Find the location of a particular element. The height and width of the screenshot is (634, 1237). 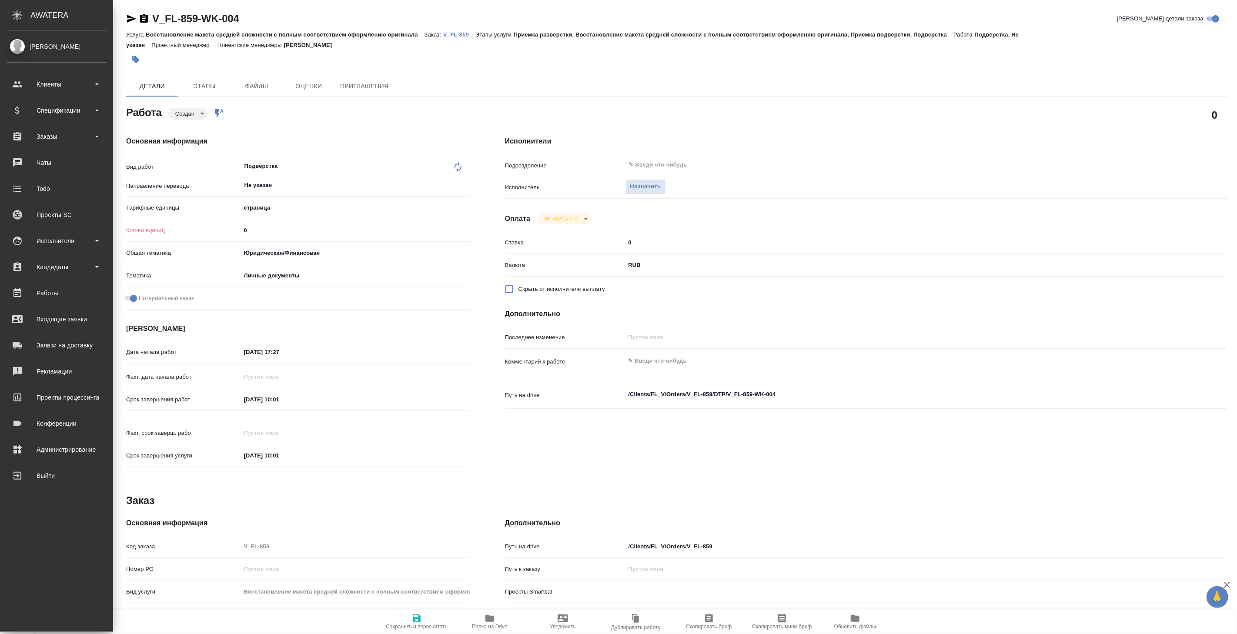

a: Администрирование is located at coordinates (57, 450).